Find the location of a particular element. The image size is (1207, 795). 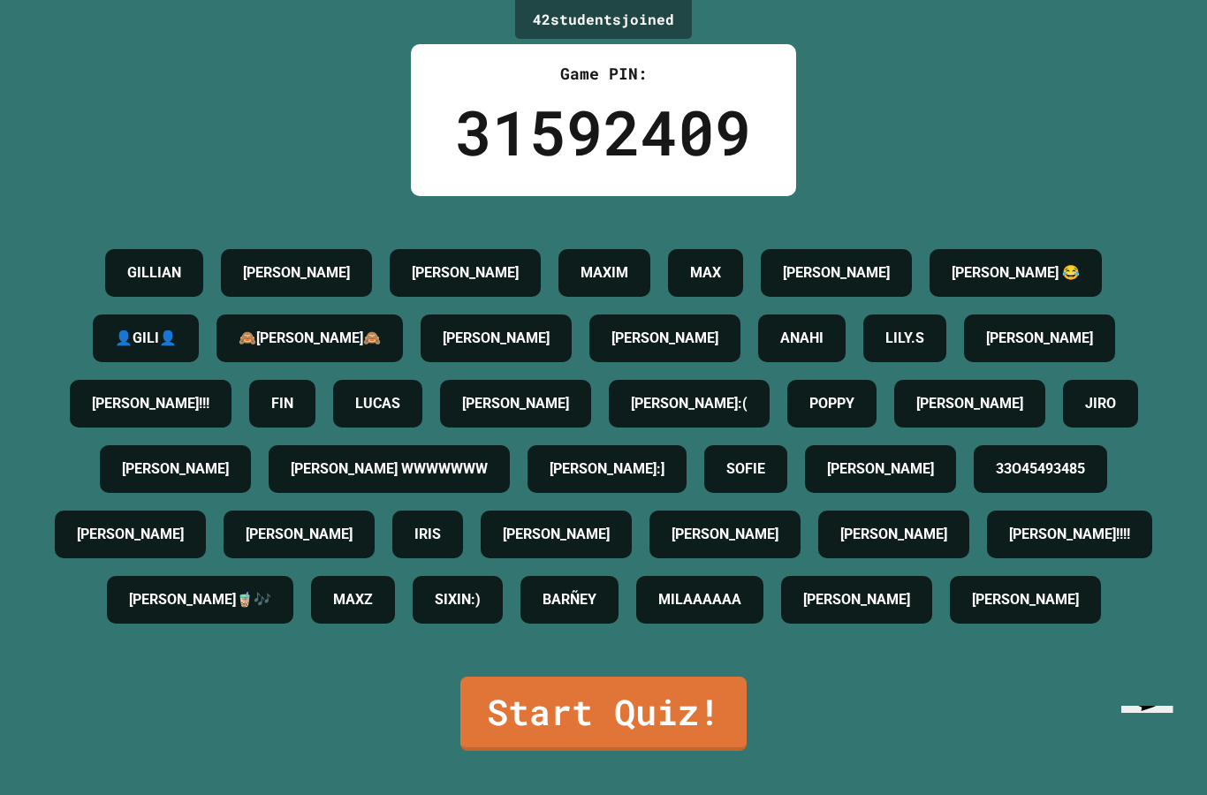

h4: SIXIN:) is located at coordinates (458, 600).